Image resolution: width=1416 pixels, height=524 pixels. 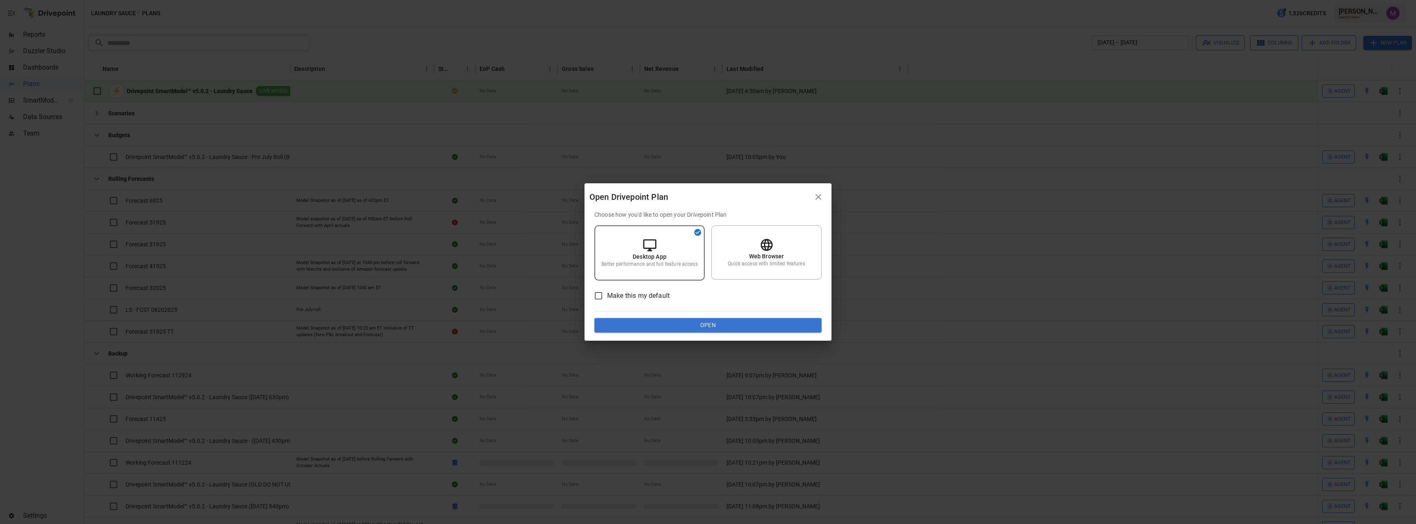 What do you see at coordinates (708, 325) in the screenshot?
I see `button: Open` at bounding box center [708, 325].